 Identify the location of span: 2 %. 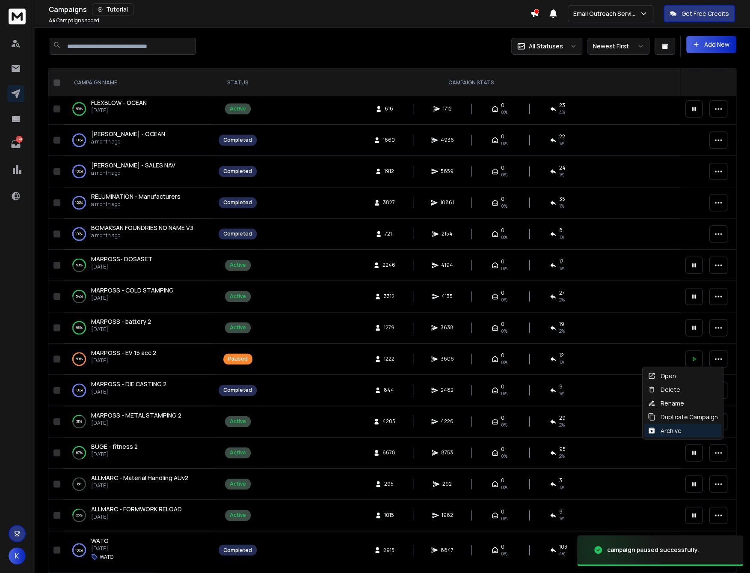
(562, 425).